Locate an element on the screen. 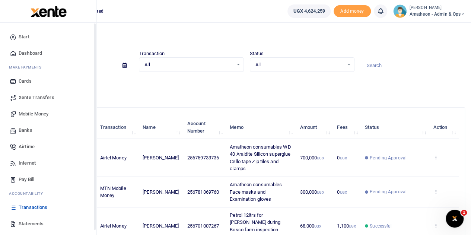  a: Xente Transfers is located at coordinates (48, 98).